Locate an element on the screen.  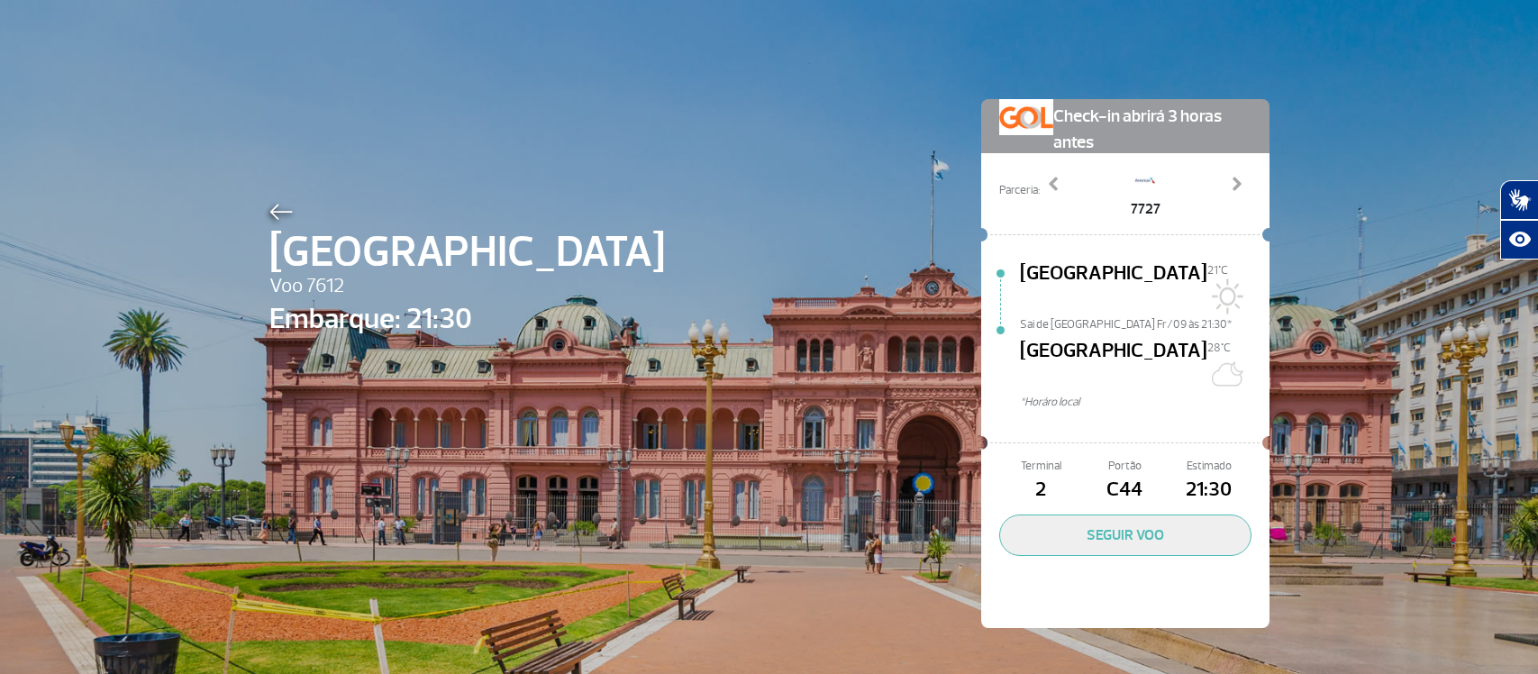
span: 21°C is located at coordinates (1217, 270).